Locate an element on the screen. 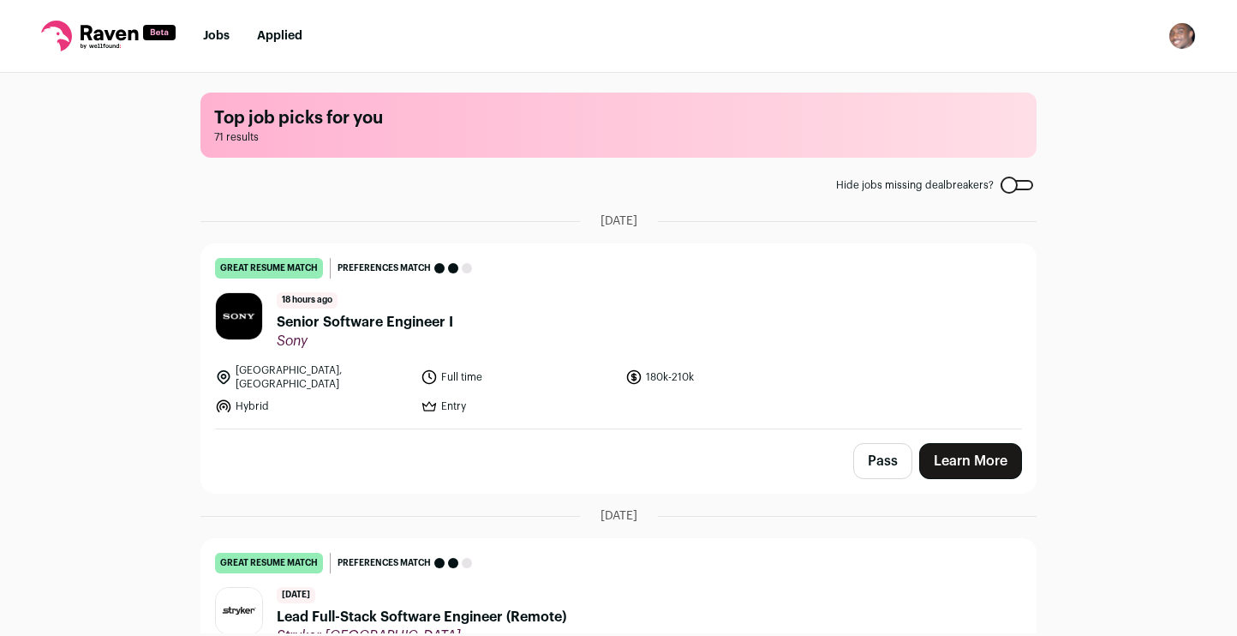 This screenshot has height=636, width=1237. a: Jobs is located at coordinates (216, 36).